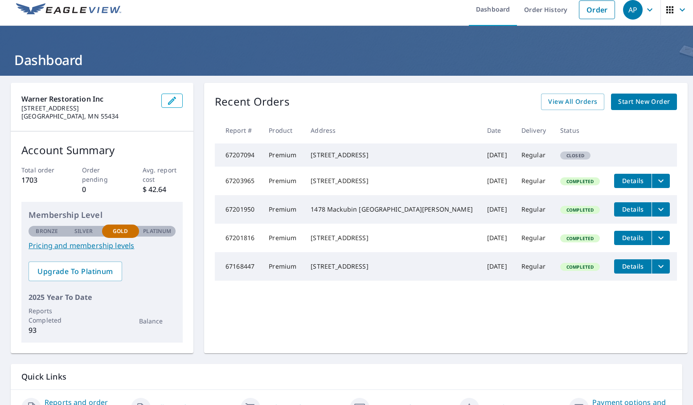  Describe the element at coordinates (391, 130) in the screenshot. I see `th: Address` at that location.